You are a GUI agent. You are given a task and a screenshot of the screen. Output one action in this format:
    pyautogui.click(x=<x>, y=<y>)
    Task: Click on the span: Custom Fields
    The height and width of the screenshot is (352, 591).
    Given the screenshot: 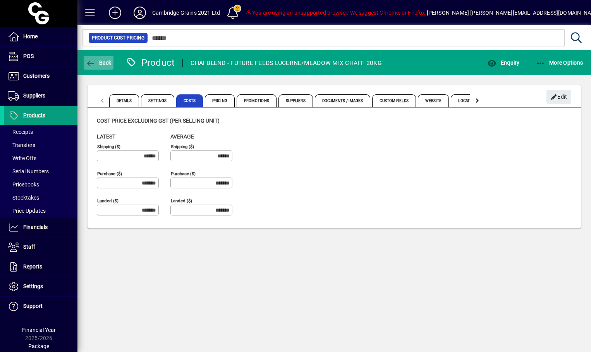 What is the action you would take?
    pyautogui.click(x=394, y=101)
    